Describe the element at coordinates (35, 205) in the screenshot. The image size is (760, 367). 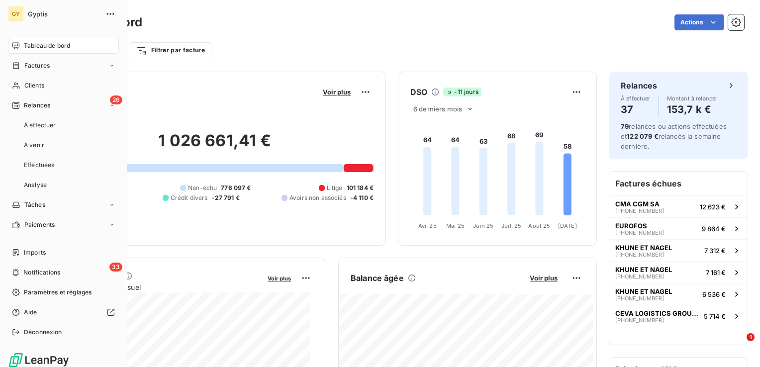
I see `span: Tâches` at that location.